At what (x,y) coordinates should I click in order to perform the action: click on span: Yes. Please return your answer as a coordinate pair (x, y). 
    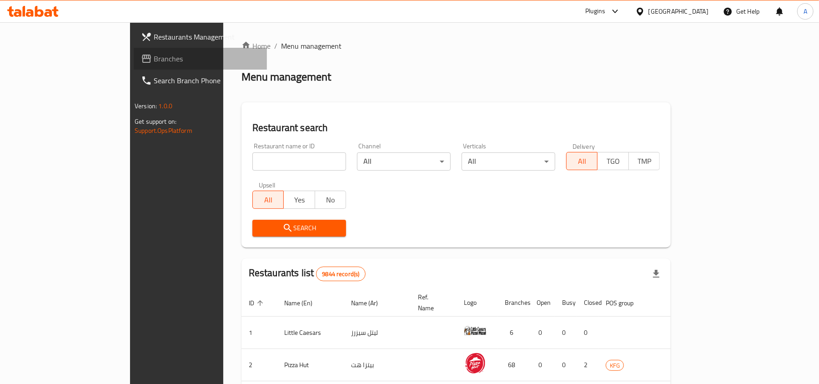
    Looking at the image, I should click on (299, 200).